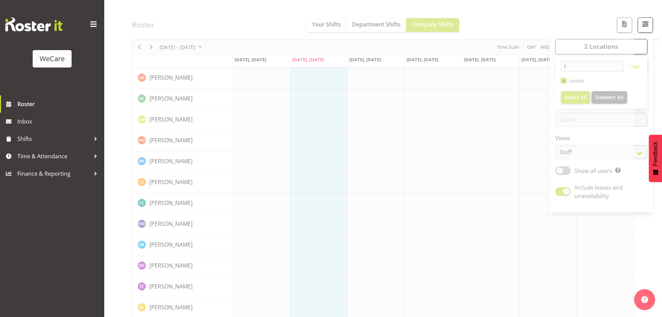 The width and height of the screenshot is (662, 317). Describe the element at coordinates (646, 25) in the screenshot. I see `button: Filter Shifts` at that location.